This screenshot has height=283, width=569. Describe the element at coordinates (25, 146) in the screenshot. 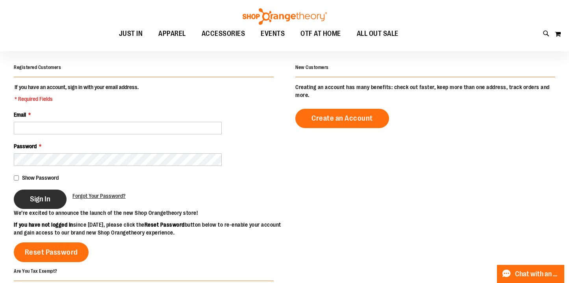

I see `span: Password` at that location.